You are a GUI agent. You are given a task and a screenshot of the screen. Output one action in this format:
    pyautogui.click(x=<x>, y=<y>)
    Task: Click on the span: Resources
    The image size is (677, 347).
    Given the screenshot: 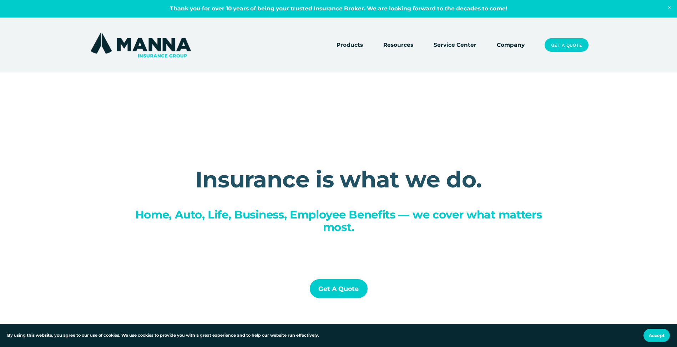 What is the action you would take?
    pyautogui.click(x=398, y=45)
    